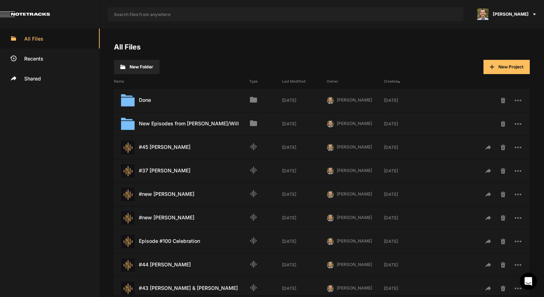 Image resolution: width=544 pixels, height=297 pixels. I want to click on button: New Project, so click(506, 67).